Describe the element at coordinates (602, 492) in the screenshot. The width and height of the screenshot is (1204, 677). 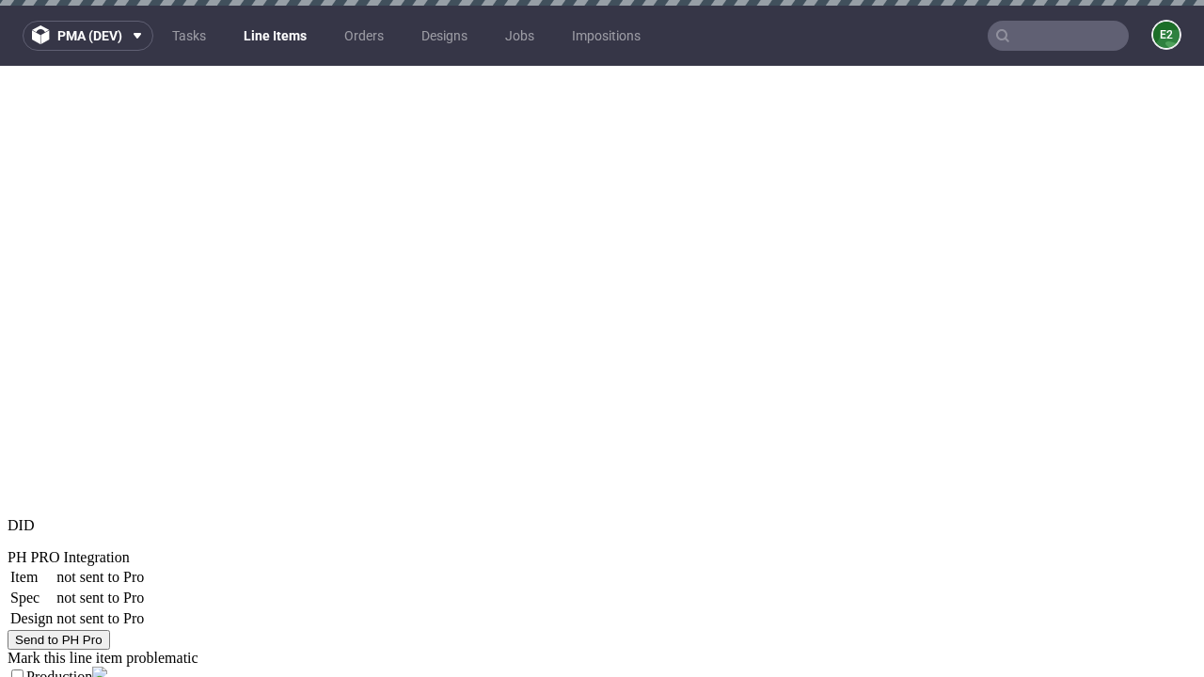
I see `div: PH PRO Integration` at that location.